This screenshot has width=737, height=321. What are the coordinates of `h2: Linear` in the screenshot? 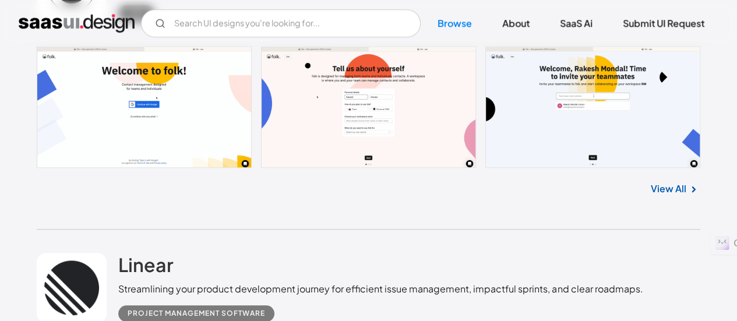 It's located at (146, 264).